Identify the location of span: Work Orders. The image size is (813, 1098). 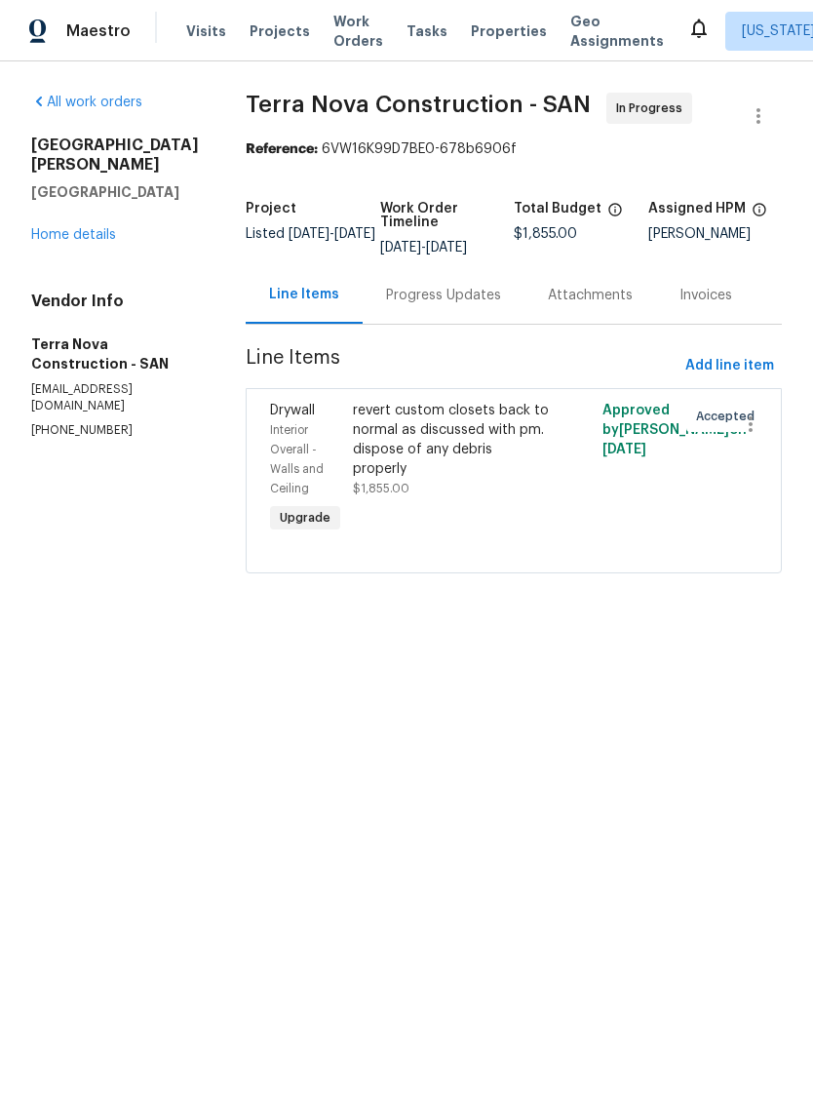
(358, 31).